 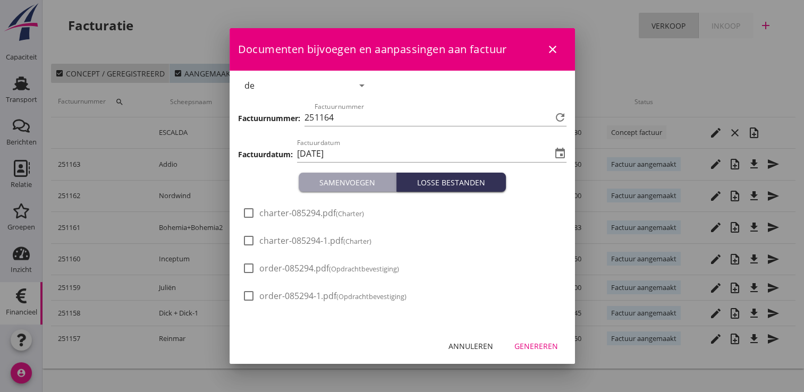 What do you see at coordinates (362, 86) in the screenshot?
I see `i: arrow_drop_down` at bounding box center [362, 86].